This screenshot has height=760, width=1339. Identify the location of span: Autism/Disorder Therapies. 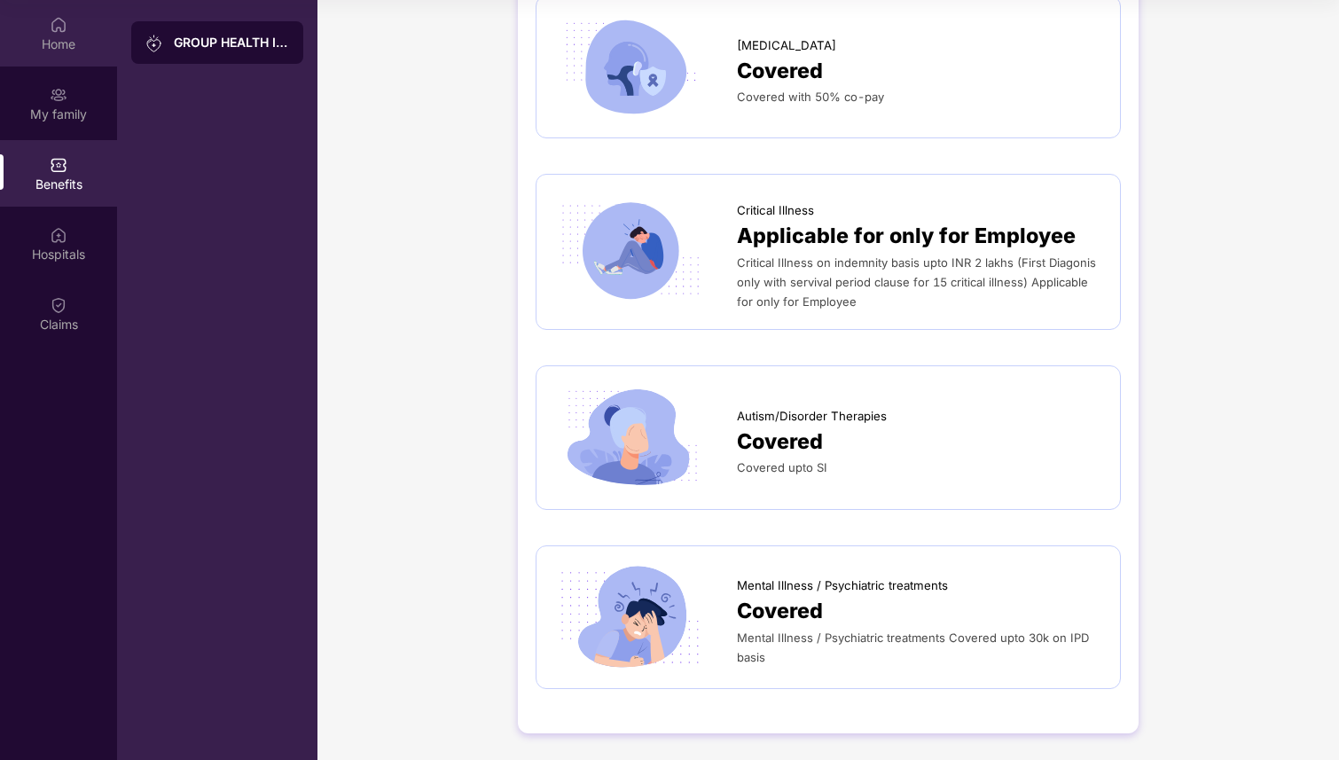
(811, 416).